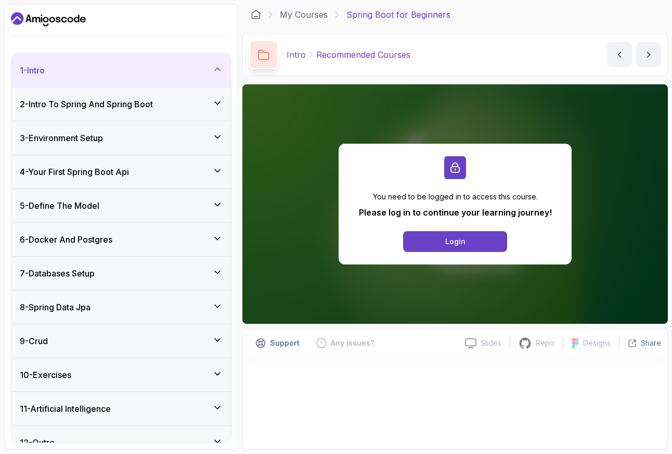 The height and width of the screenshot is (454, 672). Describe the element at coordinates (651, 343) in the screenshot. I see `p: Share` at that location.